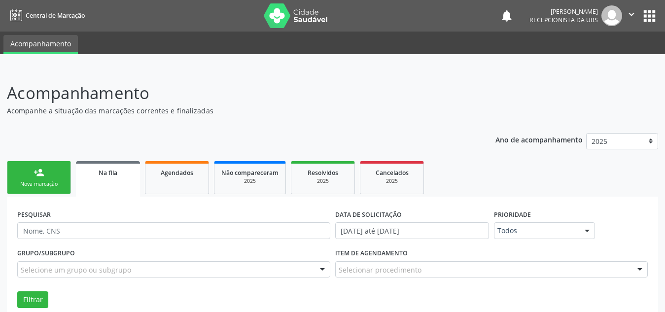 The height and width of the screenshot is (312, 665). What do you see at coordinates (177, 172) in the screenshot?
I see `span: Agendados` at bounding box center [177, 172].